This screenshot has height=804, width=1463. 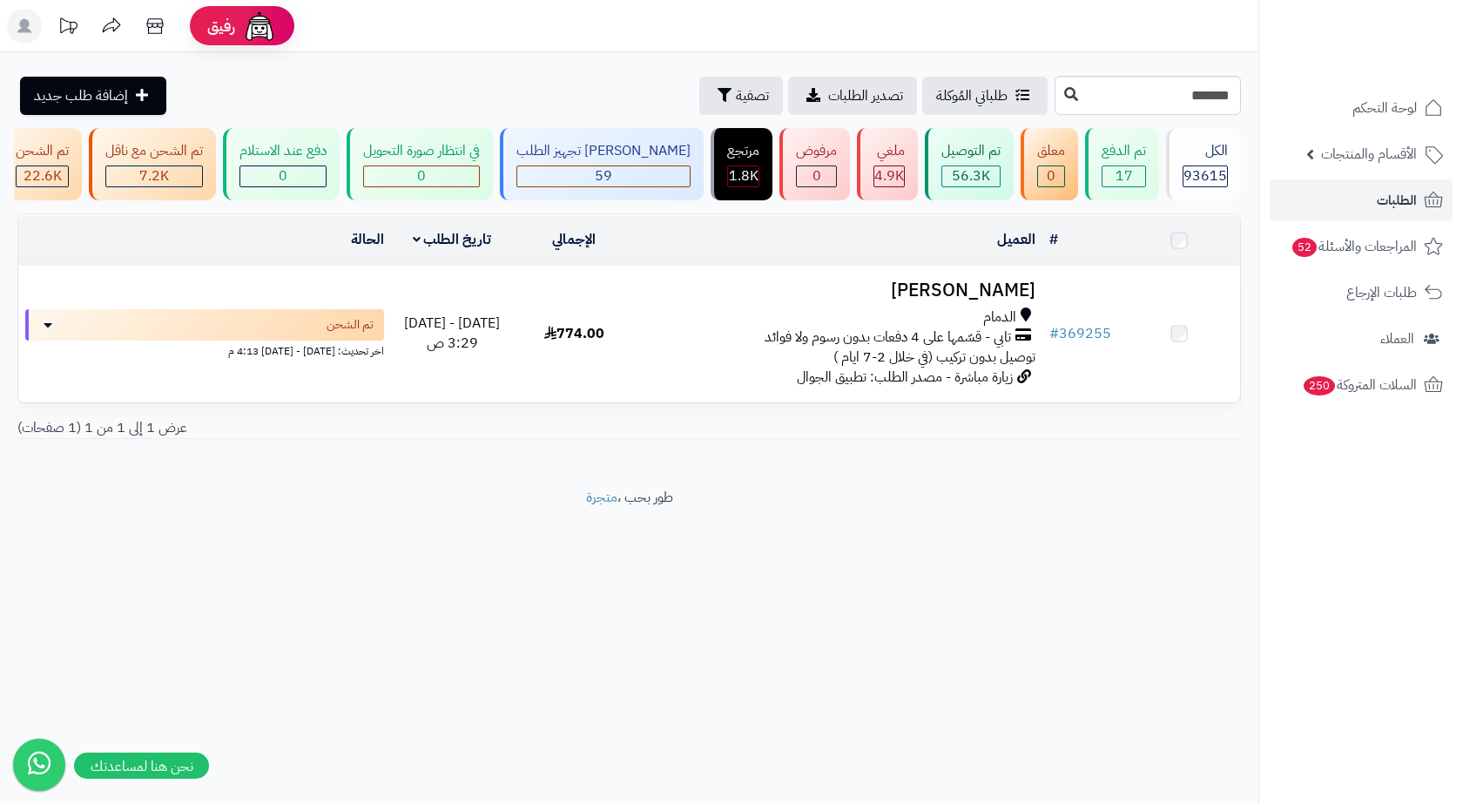 What do you see at coordinates (1395, 48) in the screenshot?
I see `img: logo-2.png` at bounding box center [1395, 48].